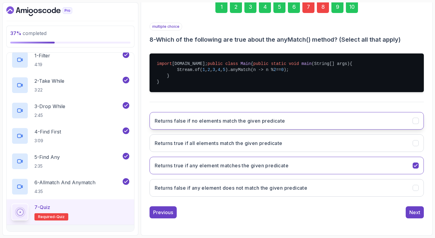  I want to click on div: 5, so click(279, 7).